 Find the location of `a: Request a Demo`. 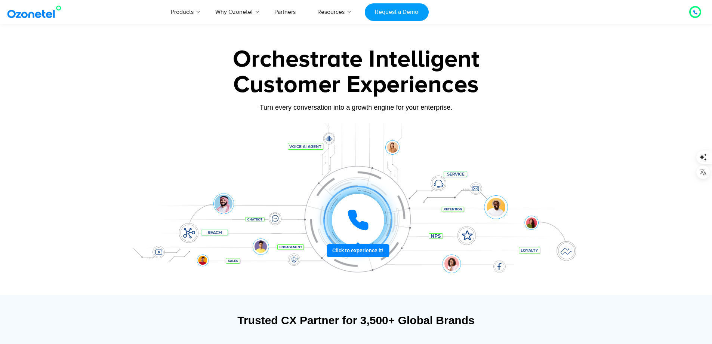

a: Request a Demo is located at coordinates (397, 12).